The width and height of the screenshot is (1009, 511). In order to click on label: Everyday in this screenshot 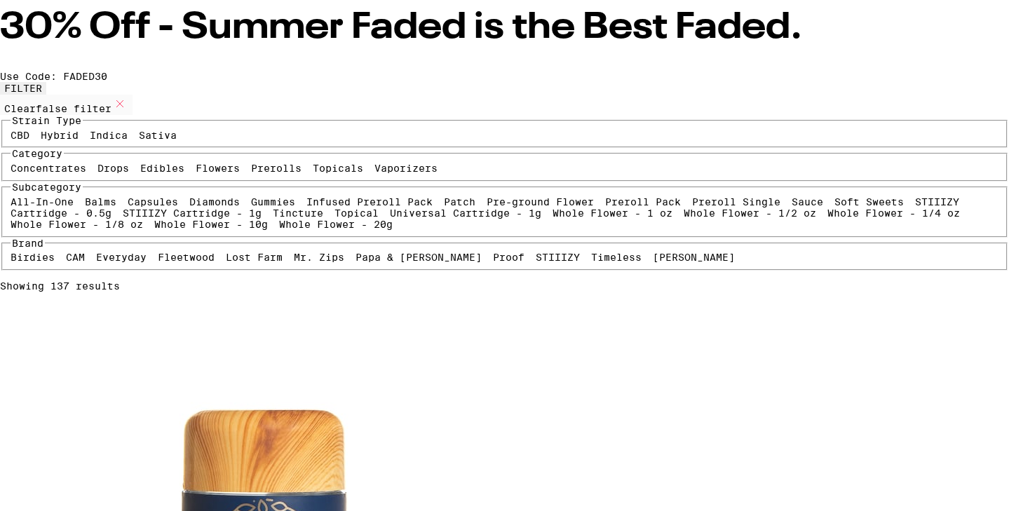, I will do `click(121, 257)`.